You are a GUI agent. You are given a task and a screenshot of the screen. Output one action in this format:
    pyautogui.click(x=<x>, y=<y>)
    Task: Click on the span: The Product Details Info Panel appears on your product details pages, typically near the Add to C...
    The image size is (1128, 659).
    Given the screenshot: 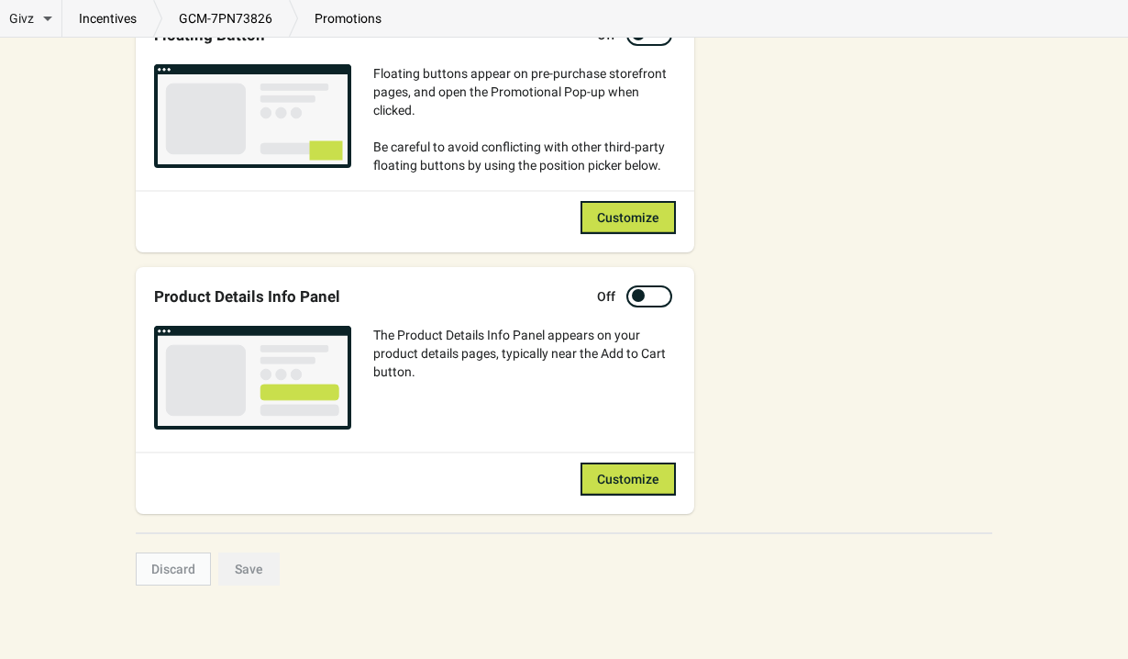 What is the action you would take?
    pyautogui.click(x=519, y=353)
    